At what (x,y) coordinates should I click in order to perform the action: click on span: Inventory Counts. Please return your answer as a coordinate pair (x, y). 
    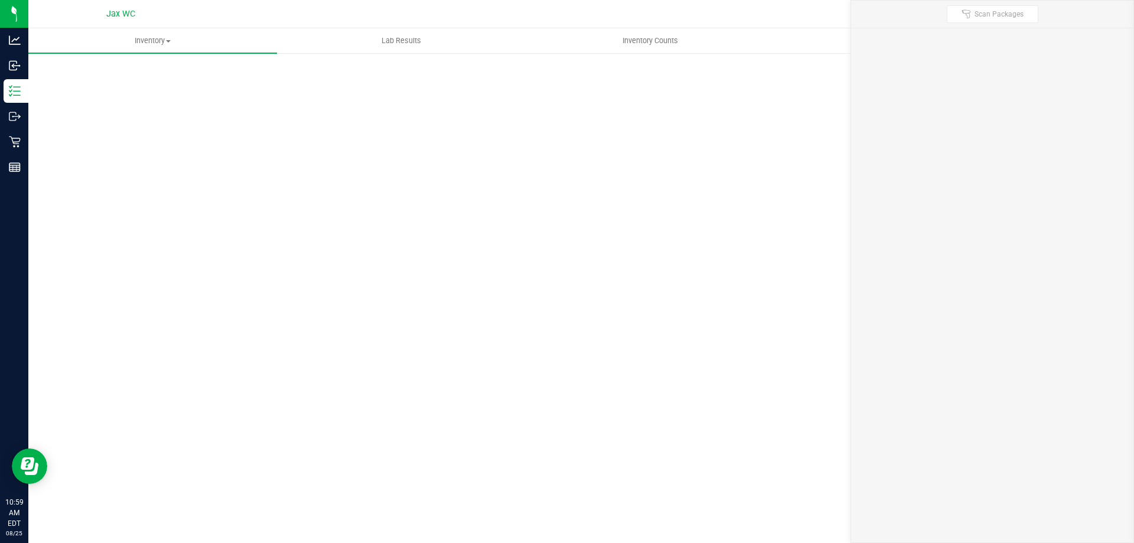
    Looking at the image, I should click on (650, 41).